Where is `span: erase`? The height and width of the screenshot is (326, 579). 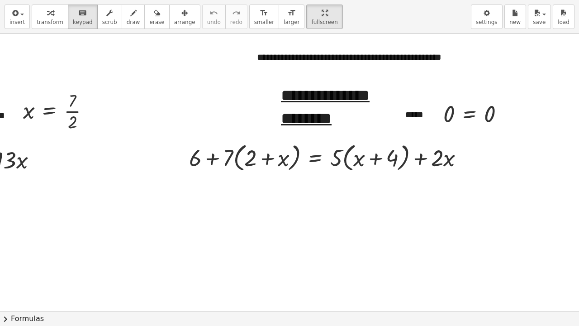
span: erase is located at coordinates (157, 22).